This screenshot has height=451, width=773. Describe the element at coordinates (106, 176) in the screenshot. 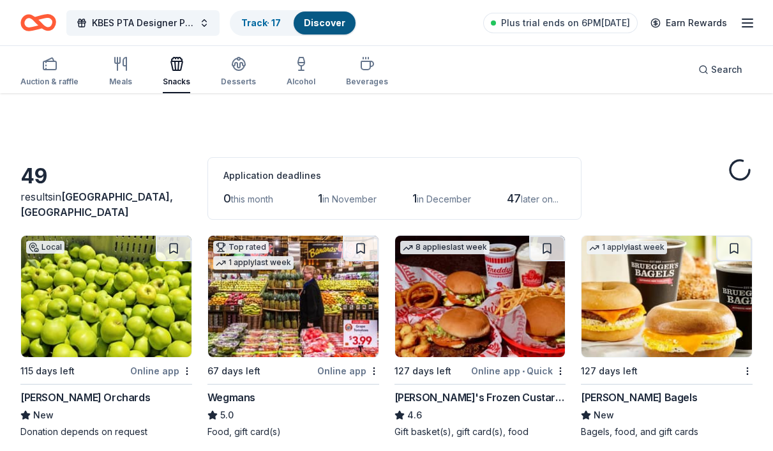

I see `div: 49` at that location.